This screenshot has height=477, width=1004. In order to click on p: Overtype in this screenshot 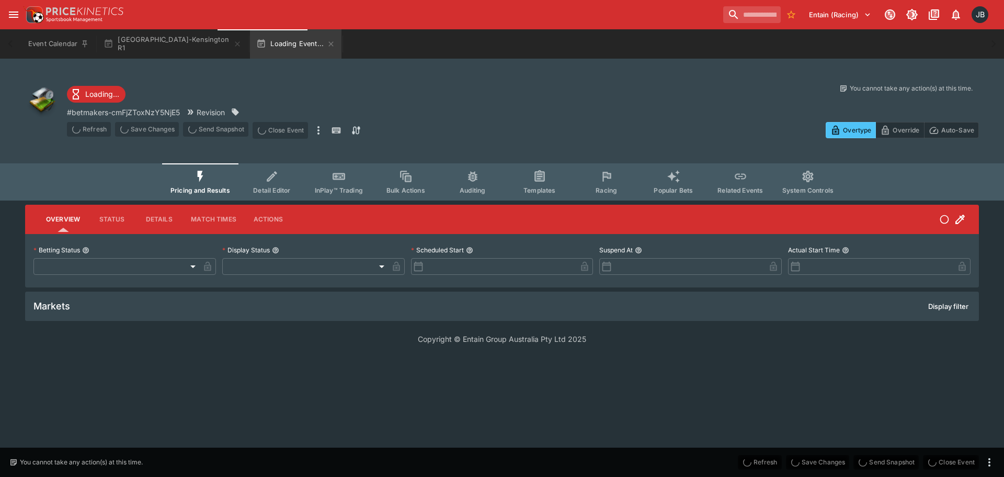, I will do `click(857, 130)`.